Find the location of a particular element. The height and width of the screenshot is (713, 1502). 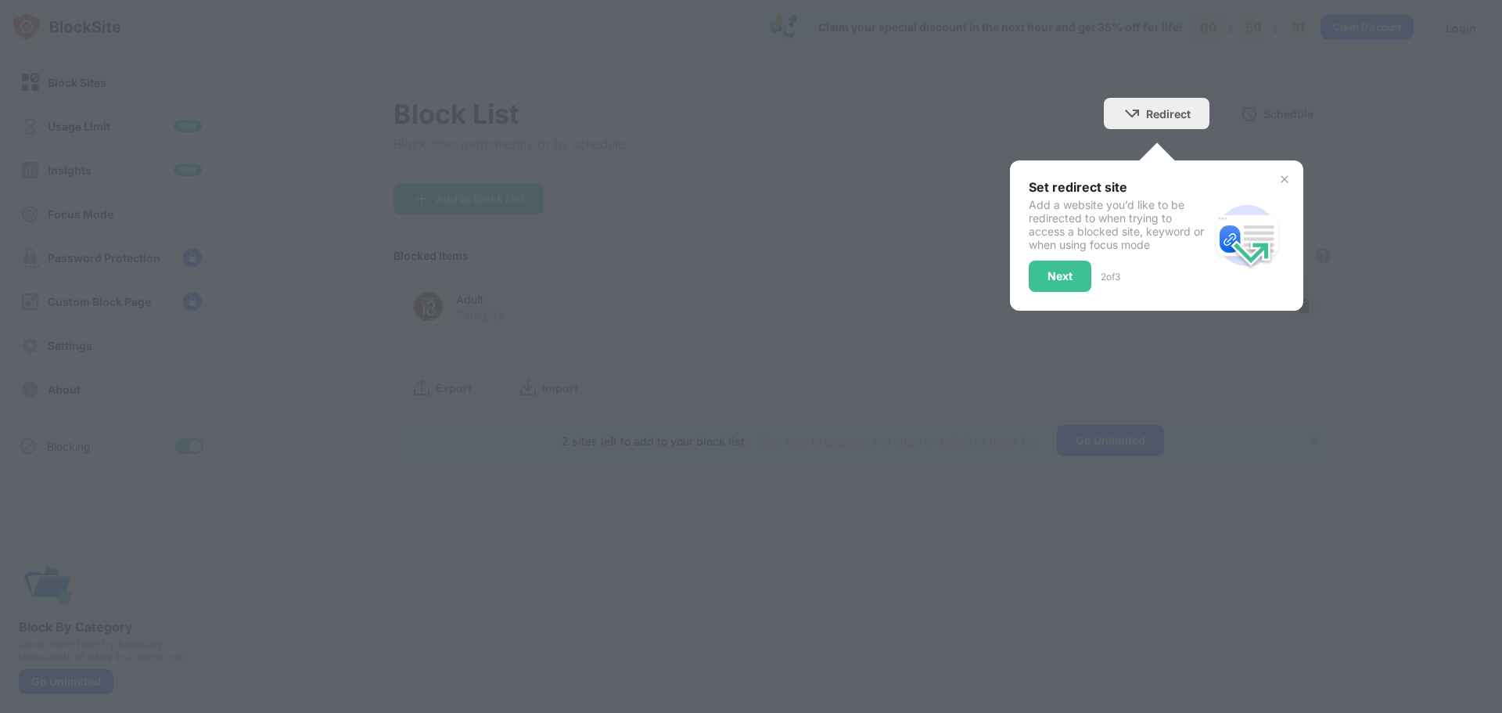

img: redirect.svg is located at coordinates (1247, 235).